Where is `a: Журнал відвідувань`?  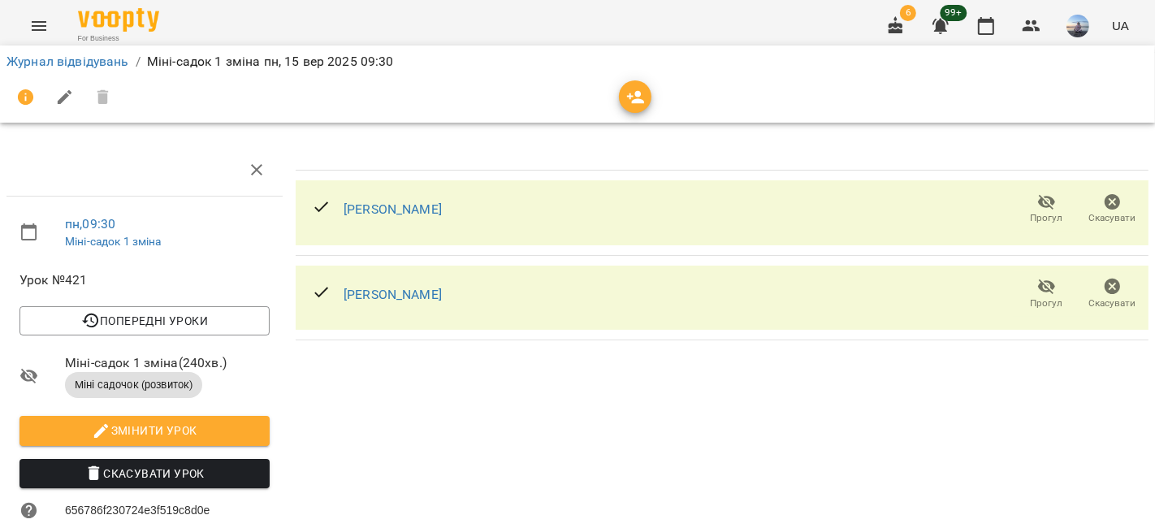 a: Журнал відвідувань is located at coordinates (67, 61).